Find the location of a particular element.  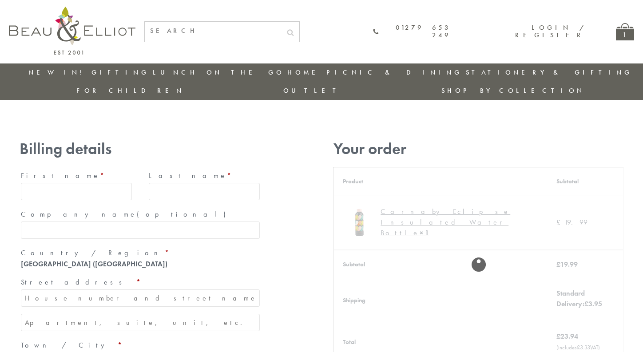

label: First name is located at coordinates (76, 176).